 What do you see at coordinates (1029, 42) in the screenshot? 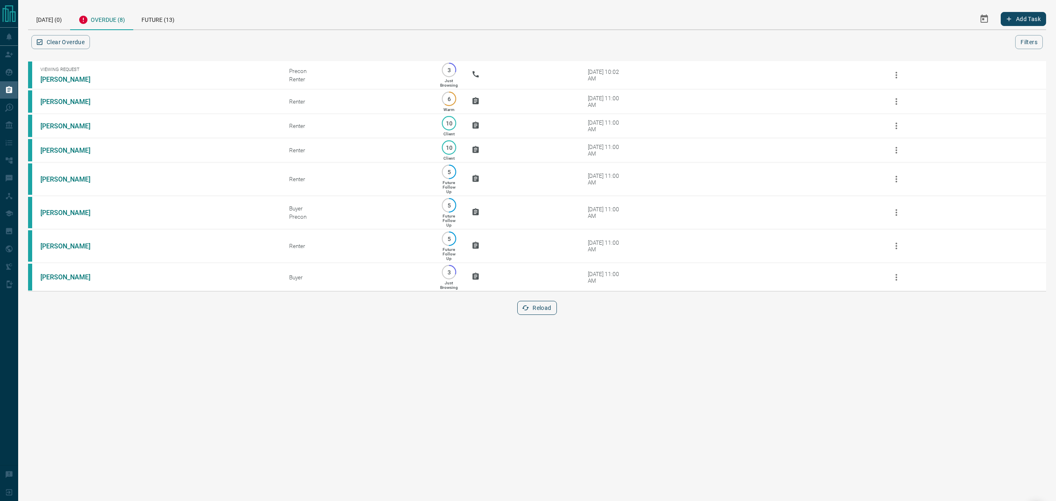
I see `button: Filters` at bounding box center [1029, 42].